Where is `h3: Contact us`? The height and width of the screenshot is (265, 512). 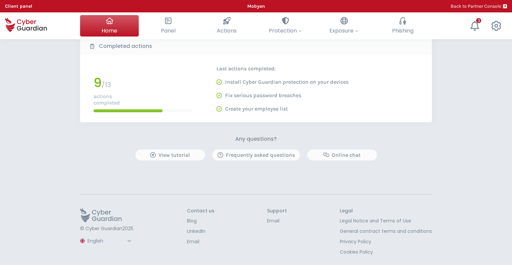
h3: Contact us is located at coordinates (201, 211).